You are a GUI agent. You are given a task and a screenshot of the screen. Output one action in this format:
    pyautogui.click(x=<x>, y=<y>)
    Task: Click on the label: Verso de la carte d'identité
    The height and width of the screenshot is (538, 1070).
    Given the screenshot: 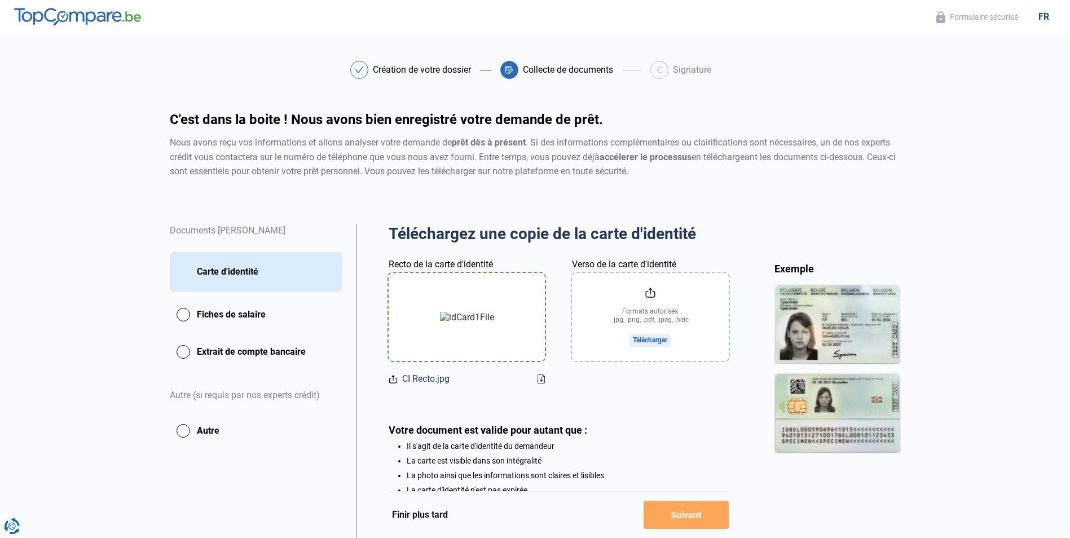 What is the action you would take?
    pyautogui.click(x=624, y=265)
    